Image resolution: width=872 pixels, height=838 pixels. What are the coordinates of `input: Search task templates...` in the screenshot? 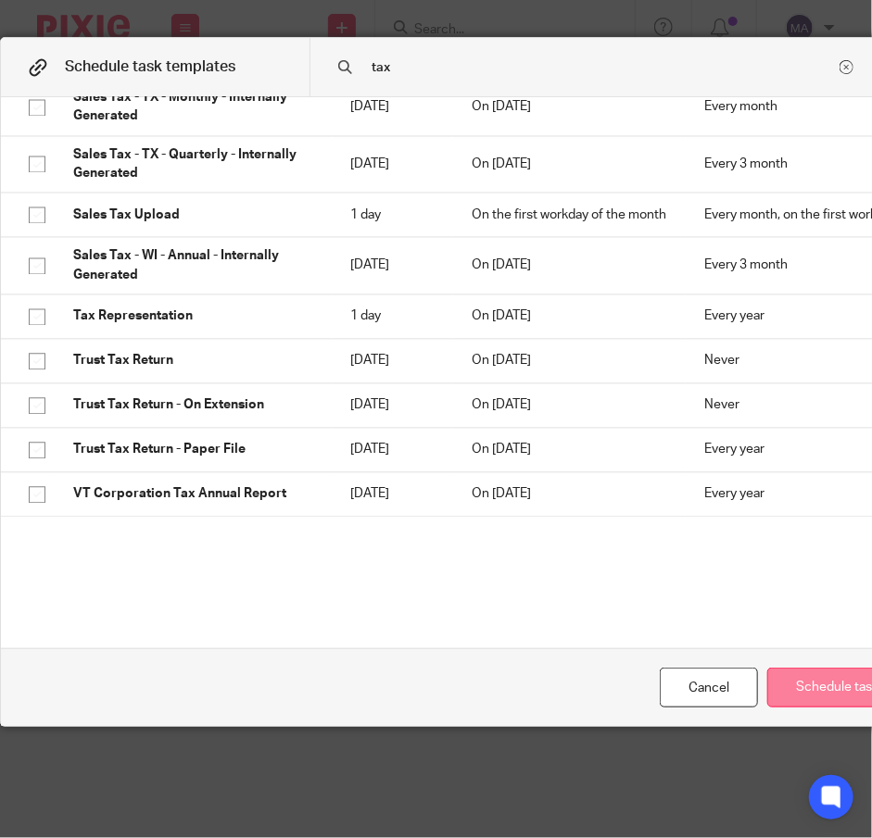 It's located at (603, 68).